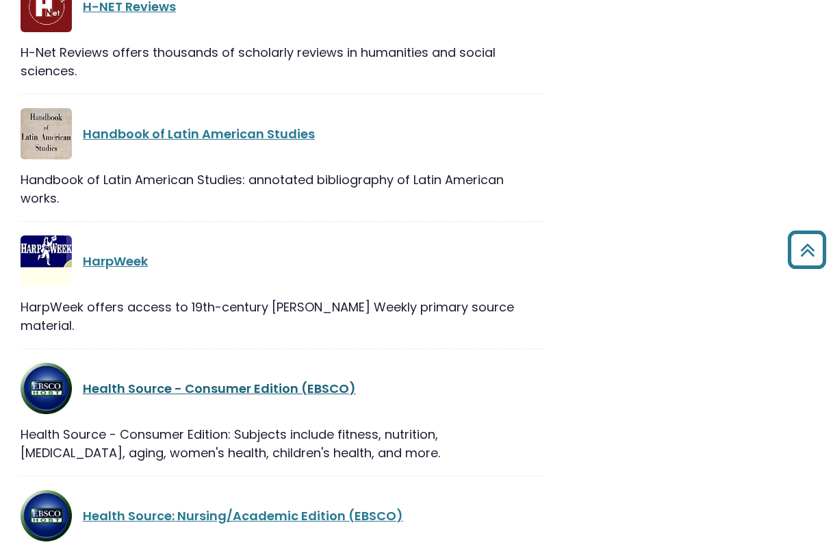 The image size is (835, 551). Describe the element at coordinates (243, 515) in the screenshot. I see `a: Health Source: Nursing/Academic Edition (EBSCO)` at that location.